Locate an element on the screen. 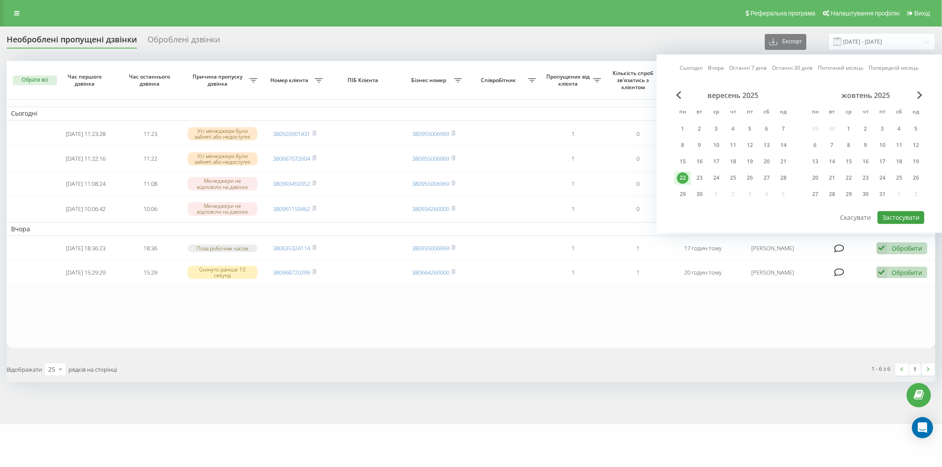  div: жовтень 2025 is located at coordinates (866, 95).